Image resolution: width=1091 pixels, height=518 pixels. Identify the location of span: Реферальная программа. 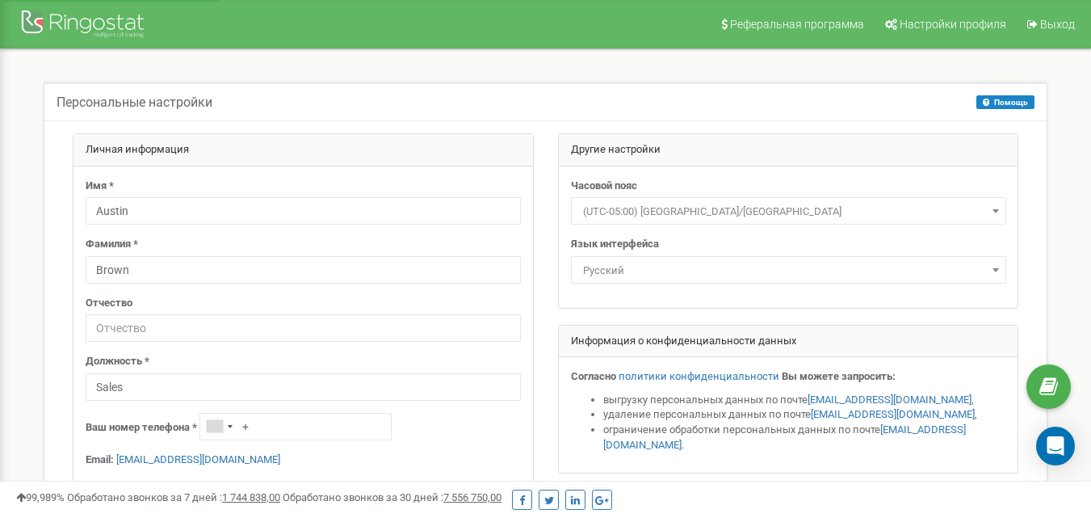
(797, 24).